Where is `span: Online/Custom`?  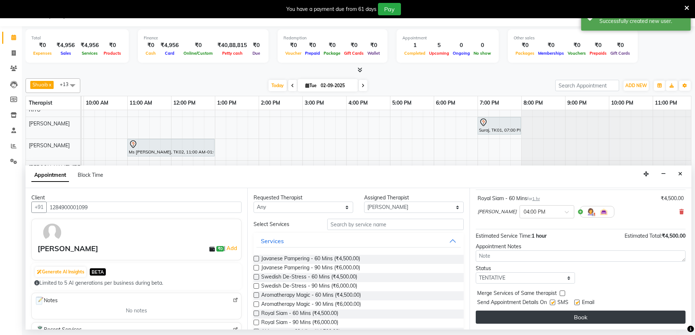
span: Online/Custom is located at coordinates (198, 53).